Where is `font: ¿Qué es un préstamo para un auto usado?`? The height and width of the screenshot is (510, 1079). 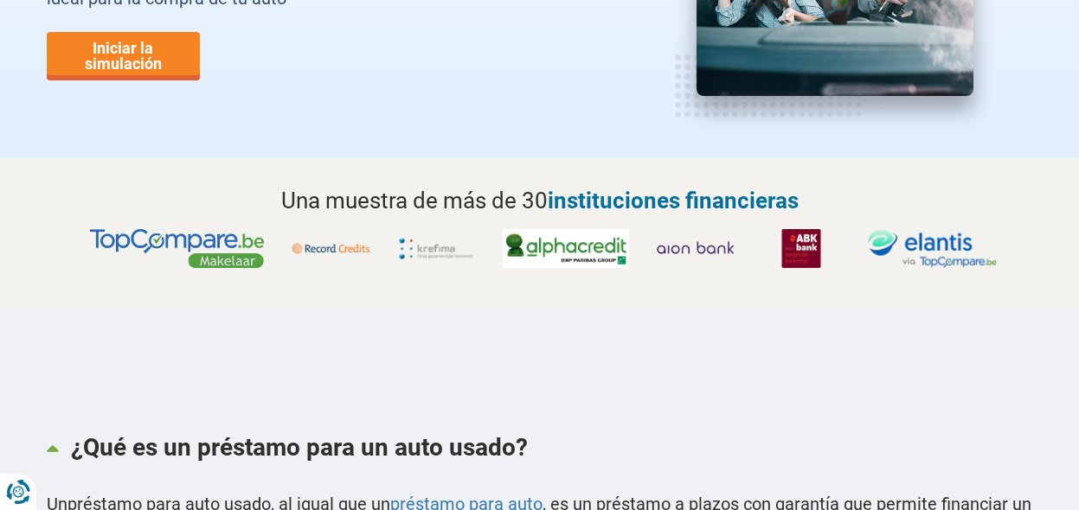
font: ¿Qué es un préstamo para un auto usado? is located at coordinates (299, 447).